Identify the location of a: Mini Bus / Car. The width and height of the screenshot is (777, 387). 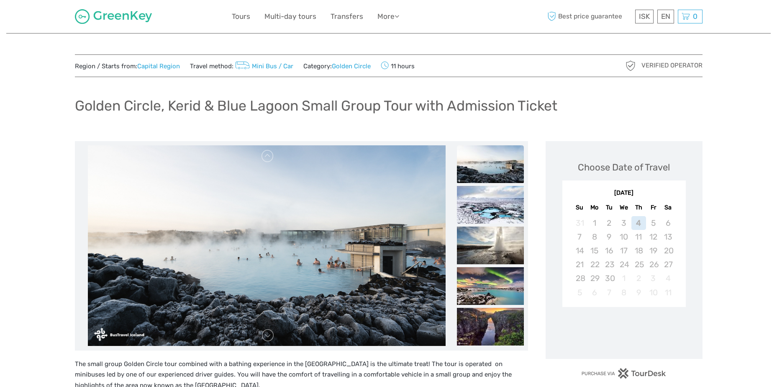
(264, 66).